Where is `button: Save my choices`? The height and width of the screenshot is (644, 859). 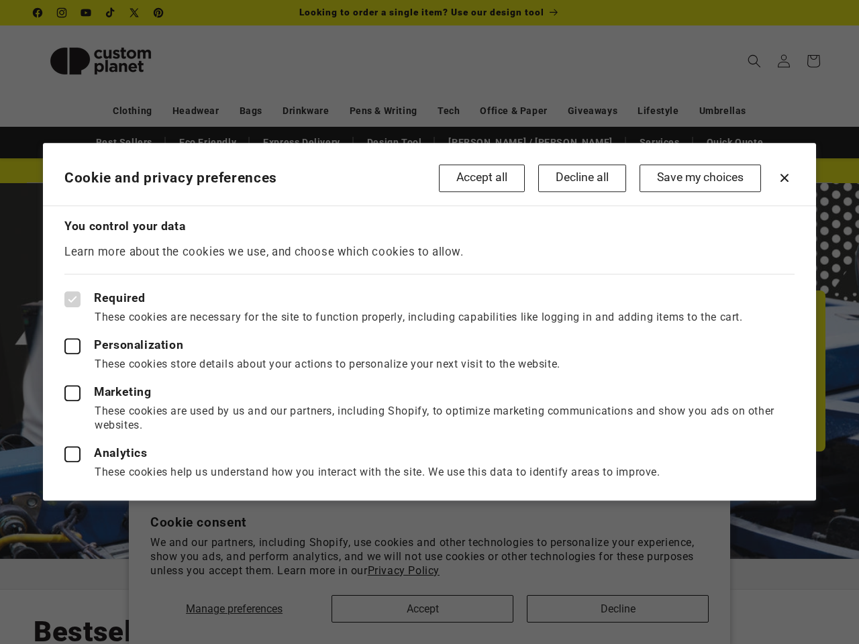 button: Save my choices is located at coordinates (700, 178).